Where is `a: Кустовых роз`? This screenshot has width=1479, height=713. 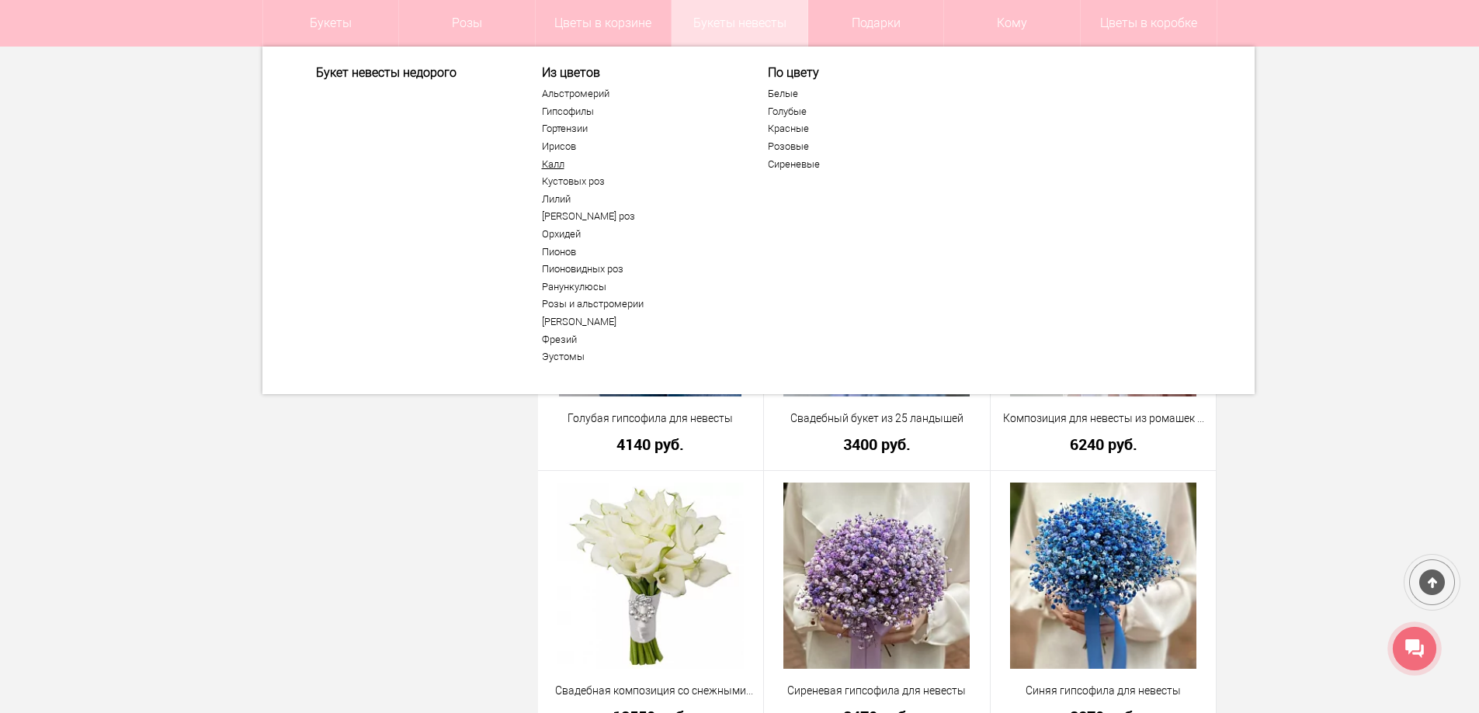 a: Кустовых роз is located at coordinates (637, 182).